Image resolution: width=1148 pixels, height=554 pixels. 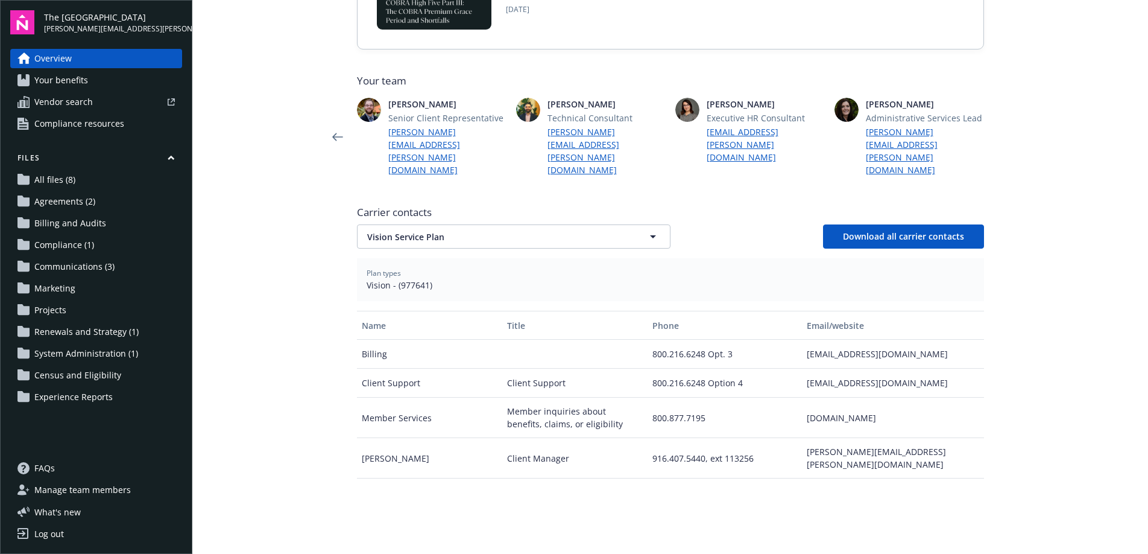 I want to click on div: Billing, so click(x=429, y=354).